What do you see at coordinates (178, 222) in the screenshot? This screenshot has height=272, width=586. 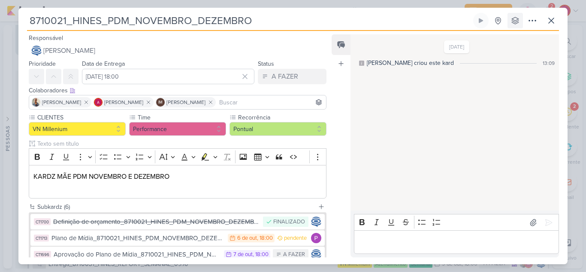 I see `button: CT1700 Definição de orçamento_8710021_HINES_PDM_NOVEMBRO_DEZEMBRO FINALIZADO` at bounding box center [178, 222].